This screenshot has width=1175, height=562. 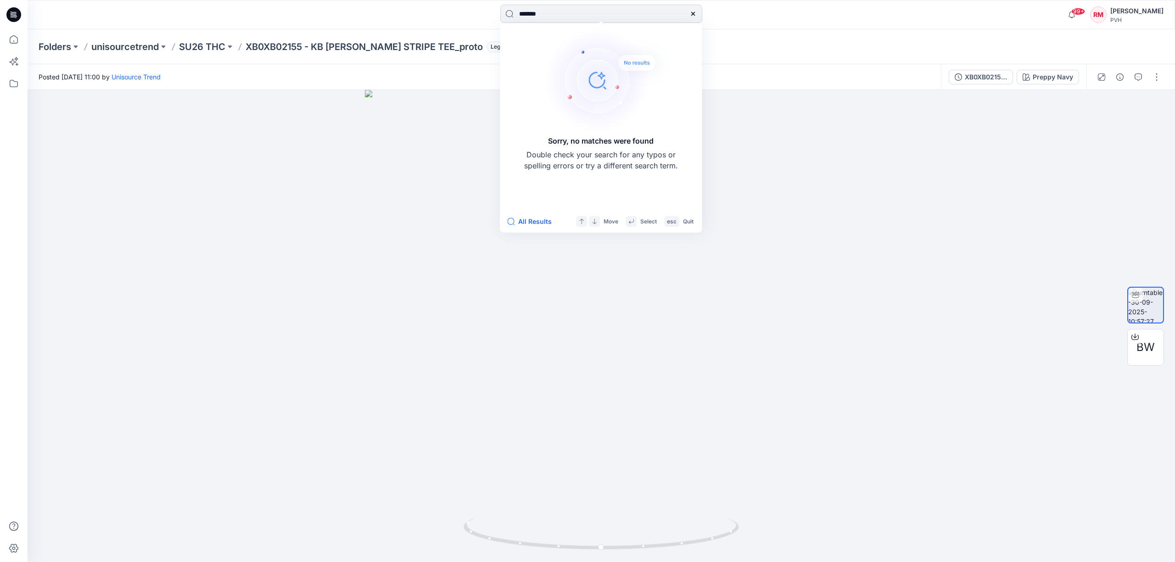 What do you see at coordinates (1120, 77) in the screenshot?
I see `button: Details` at bounding box center [1120, 77].